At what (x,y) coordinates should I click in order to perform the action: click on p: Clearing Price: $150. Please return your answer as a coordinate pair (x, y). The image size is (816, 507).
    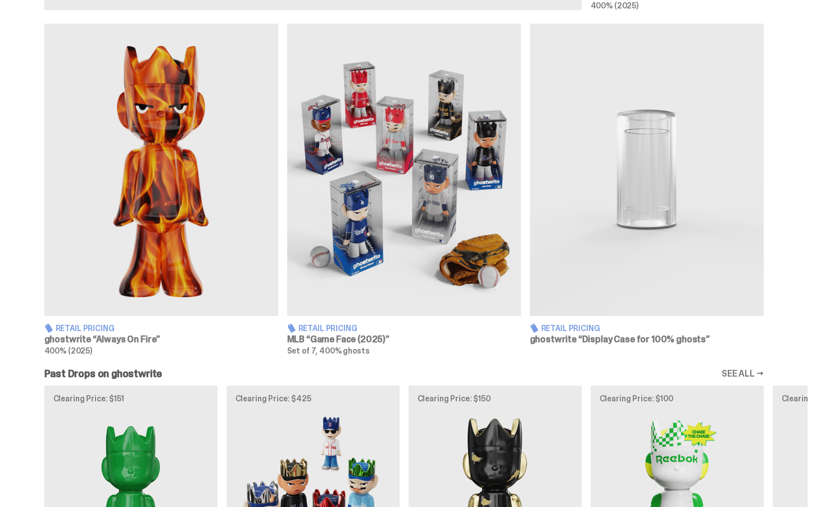
    Looking at the image, I should click on (495, 398).